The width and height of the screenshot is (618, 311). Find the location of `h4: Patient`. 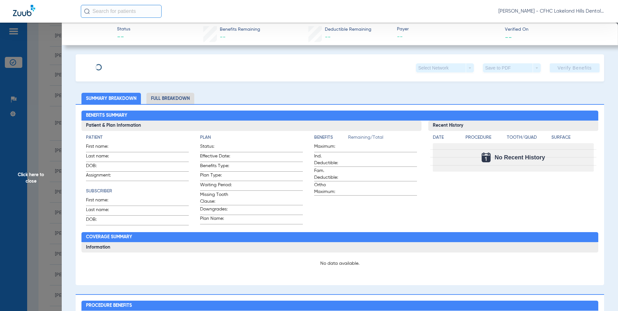

h4: Patient is located at coordinates (137, 137).